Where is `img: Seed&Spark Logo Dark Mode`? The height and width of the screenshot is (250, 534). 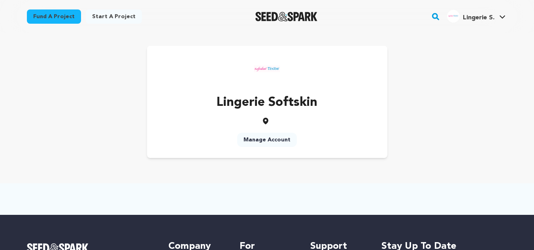
img: Seed&Spark Logo Dark Mode is located at coordinates (286, 17).